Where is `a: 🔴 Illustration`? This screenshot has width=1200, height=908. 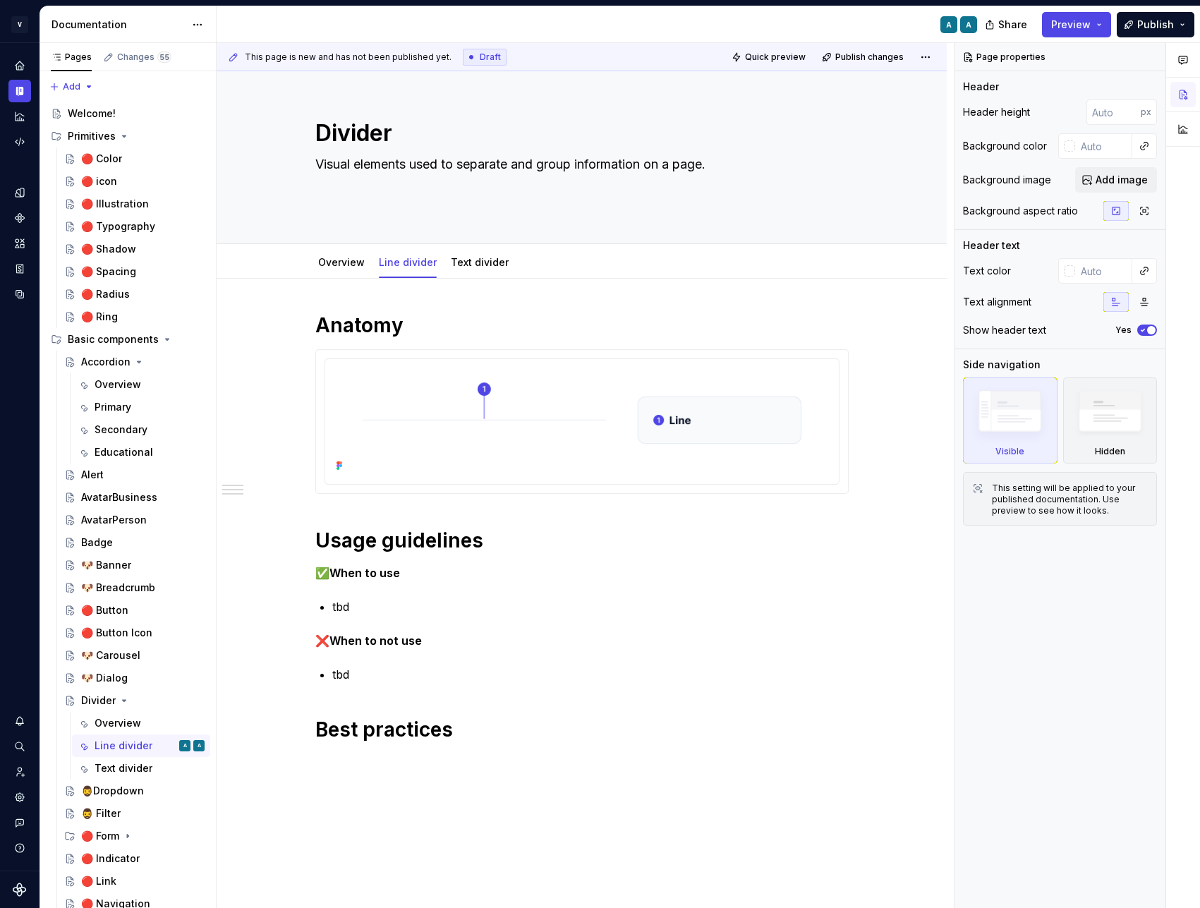
a: 🔴 Illustration is located at coordinates (134, 204).